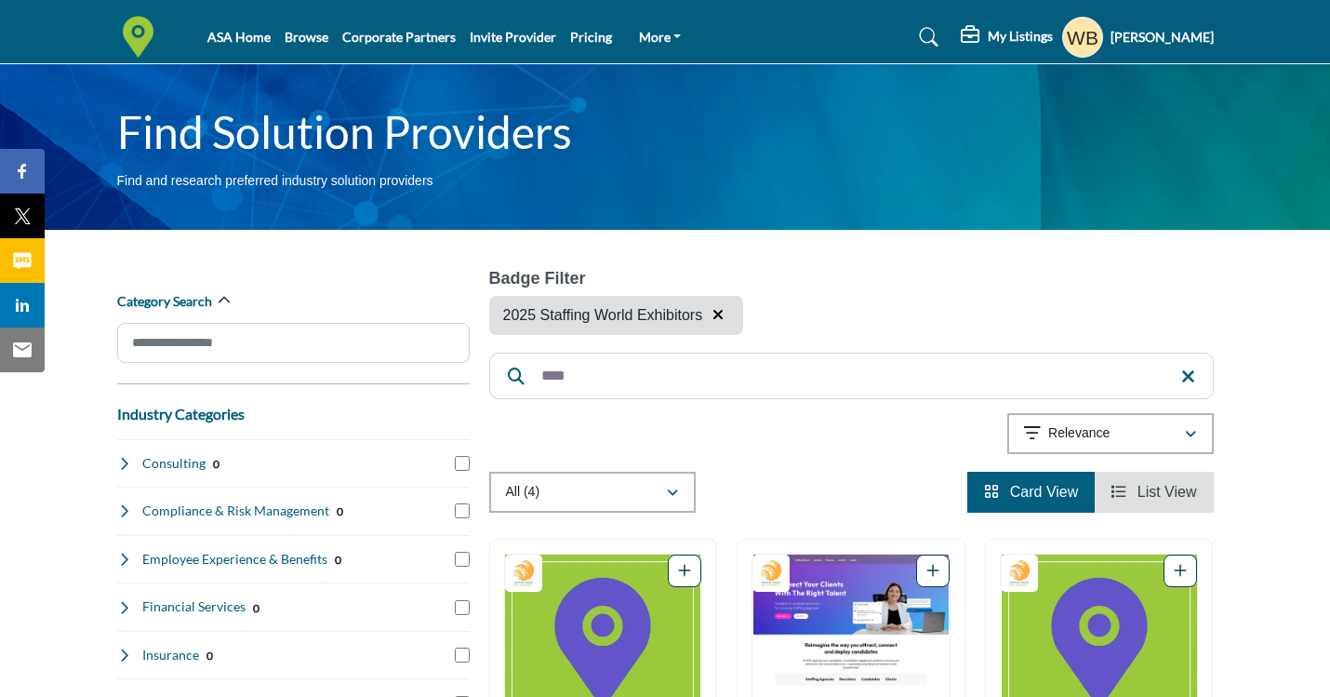 The height and width of the screenshot is (697, 1330). What do you see at coordinates (234, 559) in the screenshot?
I see `h4: Employee Experience & Benefits: Solutions for enhancing workplace culture, employee satisfaction,...` at bounding box center [234, 559].